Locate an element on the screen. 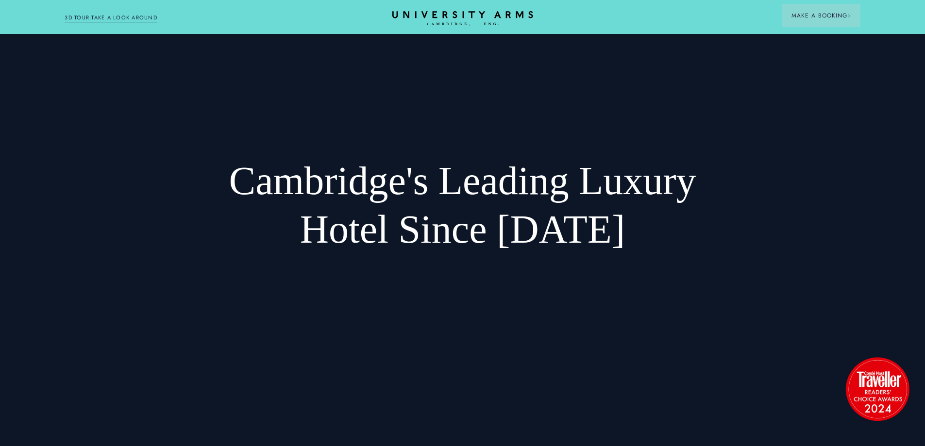  button: Make a BookingArrow icon is located at coordinates (821, 16).